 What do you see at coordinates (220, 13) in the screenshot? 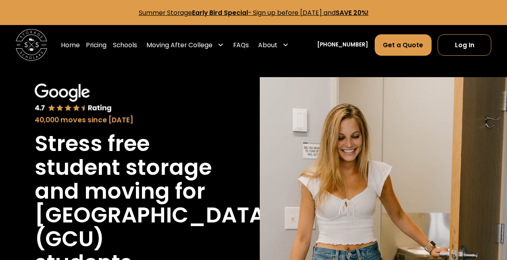
I see `strong: Early Bird Special` at bounding box center [220, 13].